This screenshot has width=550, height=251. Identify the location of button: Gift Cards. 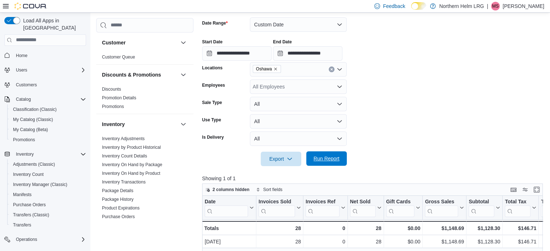
(403, 208).